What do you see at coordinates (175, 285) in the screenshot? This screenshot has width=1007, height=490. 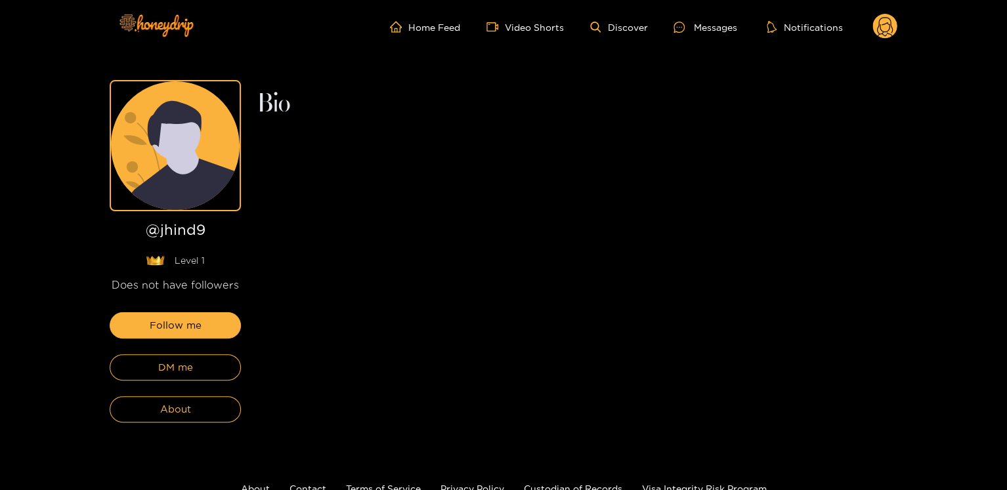 I see `div: Does not have followers` at bounding box center [175, 285].